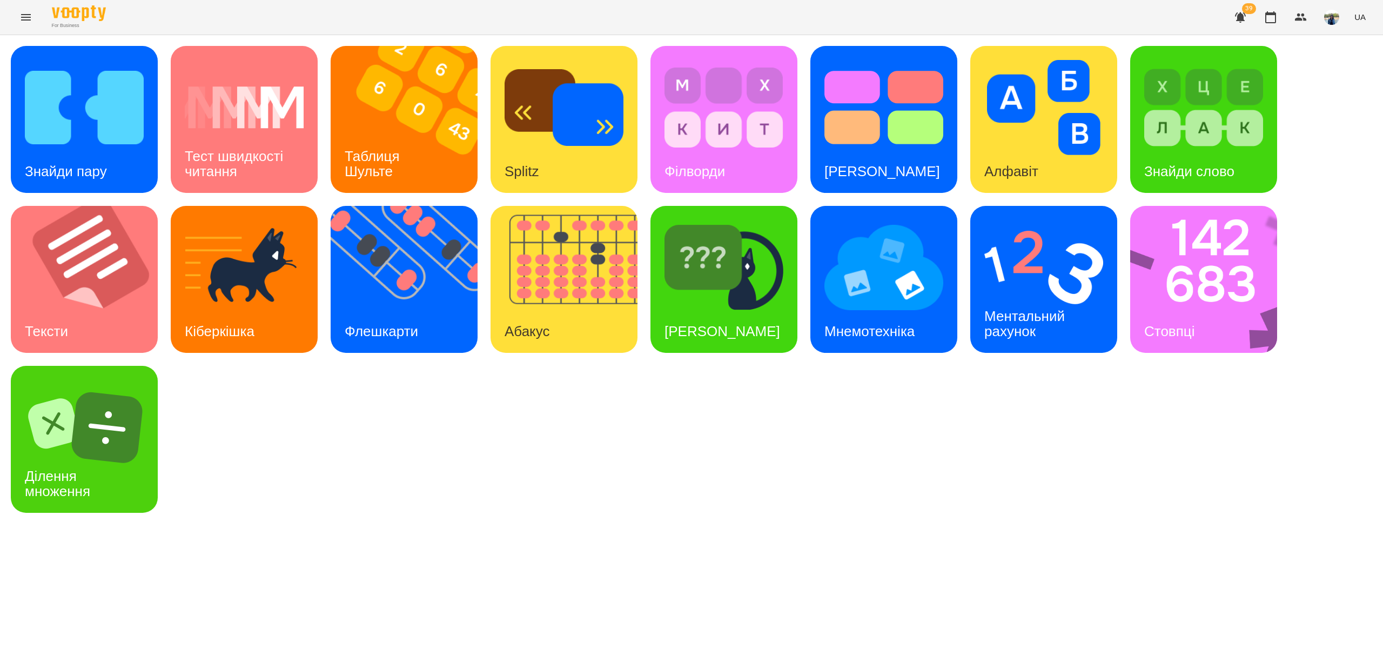  I want to click on h3: Тексти, so click(46, 331).